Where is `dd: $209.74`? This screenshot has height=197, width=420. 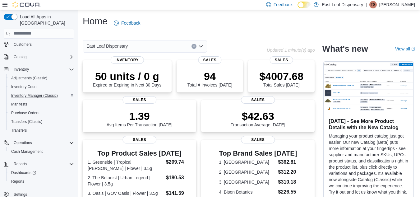
dd: $209.74 is located at coordinates (178, 162).